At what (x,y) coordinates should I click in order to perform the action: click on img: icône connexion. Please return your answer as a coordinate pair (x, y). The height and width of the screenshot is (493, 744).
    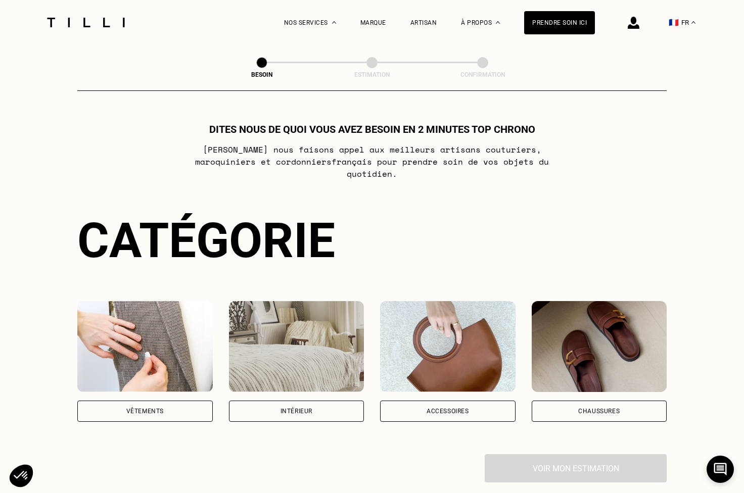
    Looking at the image, I should click on (633, 23).